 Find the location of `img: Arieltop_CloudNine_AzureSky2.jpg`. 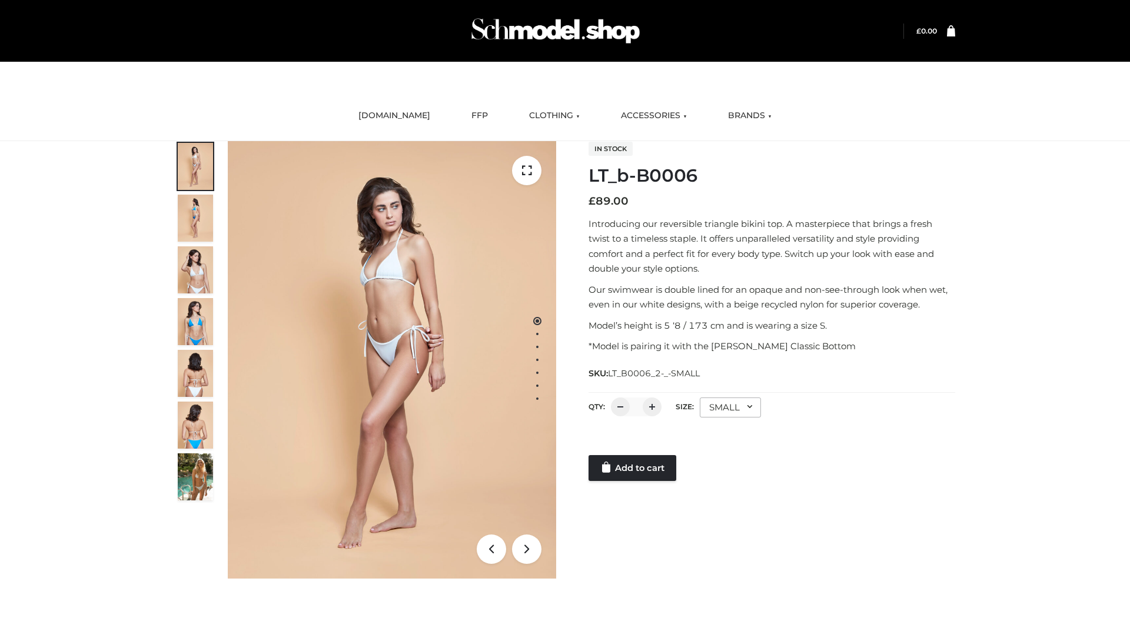

img: Arieltop_CloudNine_AzureSky2.jpg is located at coordinates (195, 477).